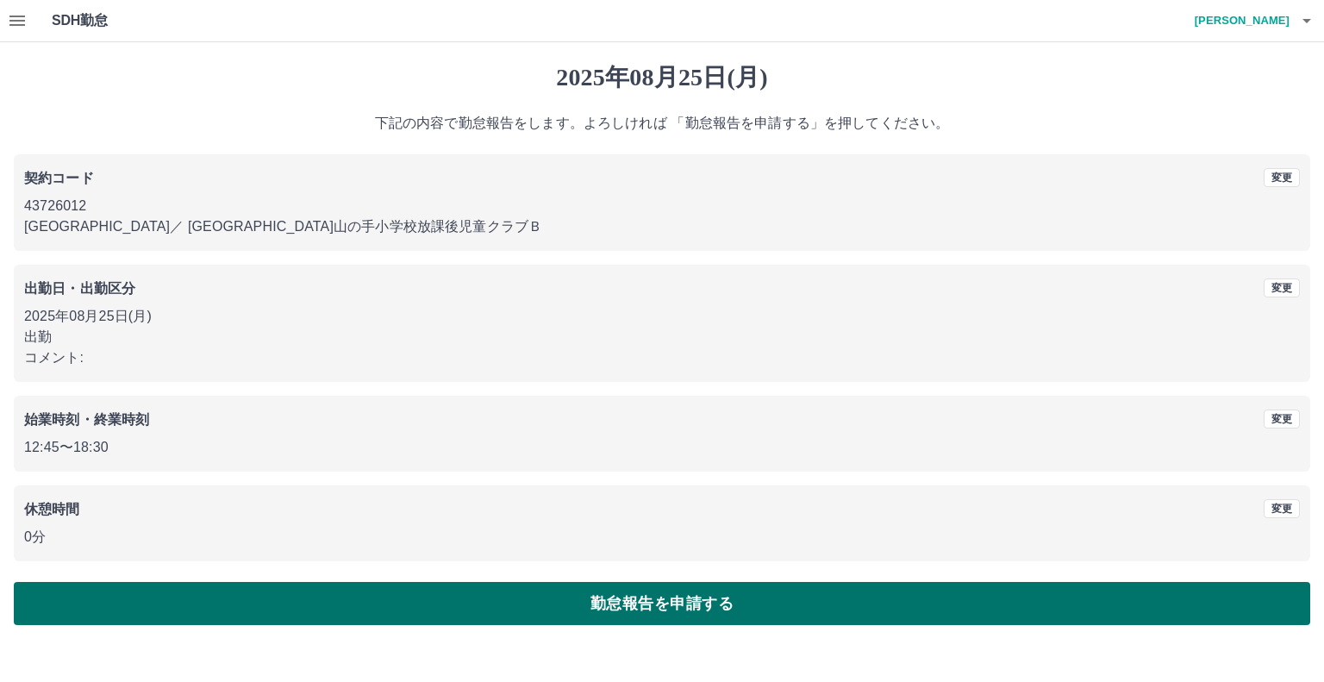 Image resolution: width=1324 pixels, height=682 pixels. What do you see at coordinates (662, 537) in the screenshot?
I see `p: 0分` at bounding box center [662, 537].